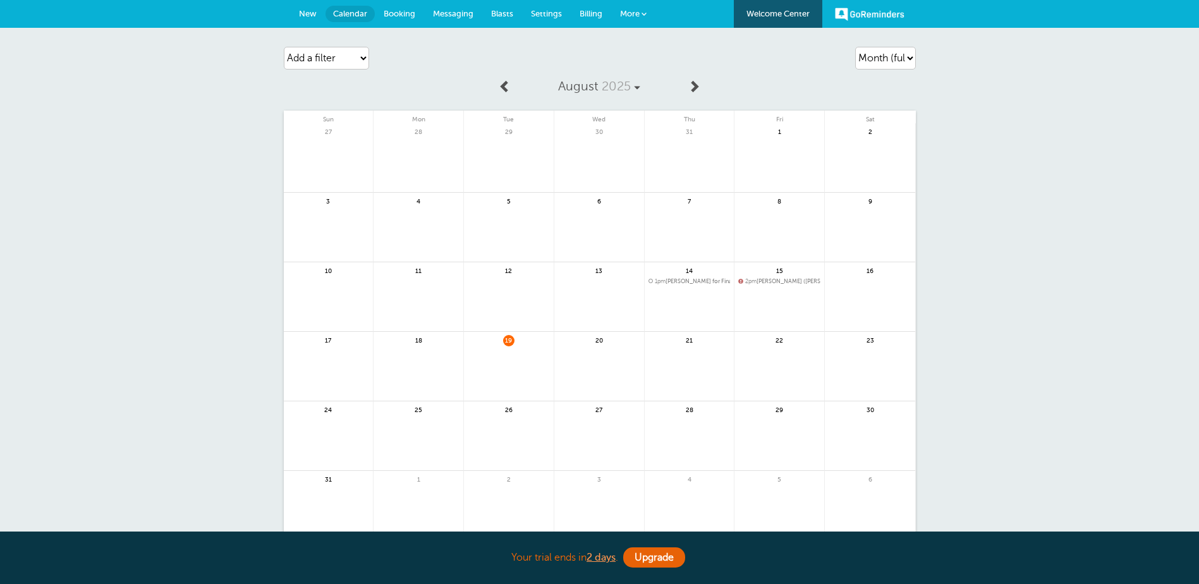 The image size is (1199, 584). What do you see at coordinates (870, 339) in the screenshot?
I see `span: 23` at bounding box center [870, 339].